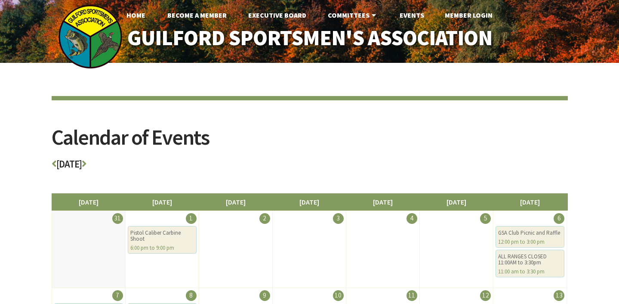 Image resolution: width=619 pixels, height=304 pixels. I want to click on div: 11, so click(412, 295).